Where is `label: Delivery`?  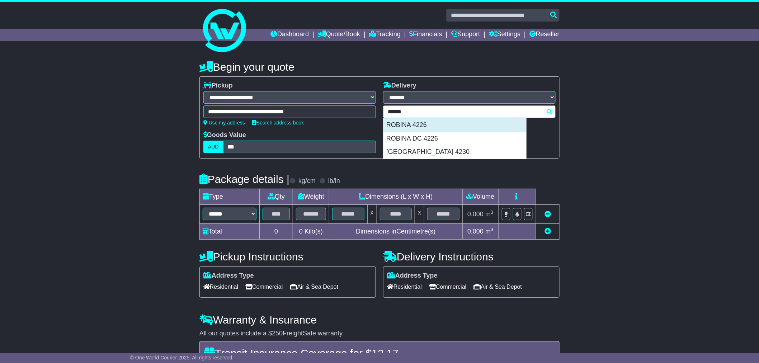 label: Delivery is located at coordinates (400, 86).